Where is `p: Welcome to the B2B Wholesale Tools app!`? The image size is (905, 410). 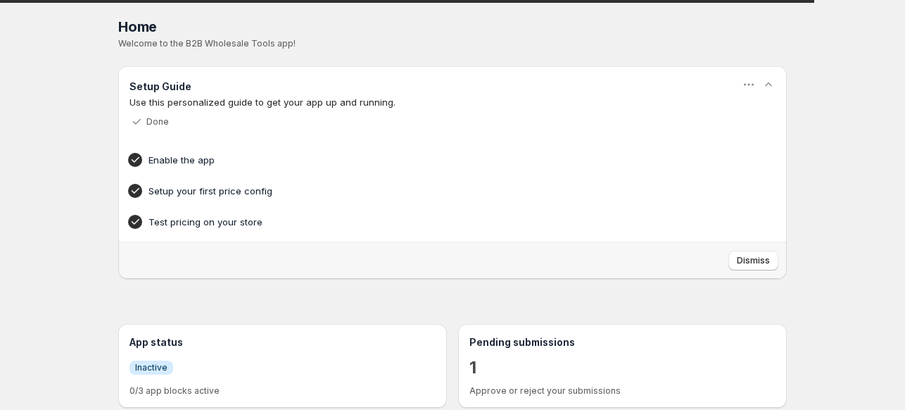 p: Welcome to the B2B Wholesale Tools app! is located at coordinates (453, 44).